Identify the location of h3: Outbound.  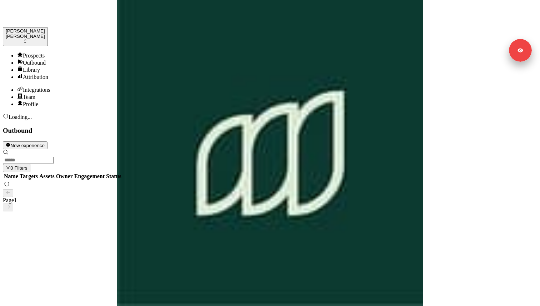
(270, 131).